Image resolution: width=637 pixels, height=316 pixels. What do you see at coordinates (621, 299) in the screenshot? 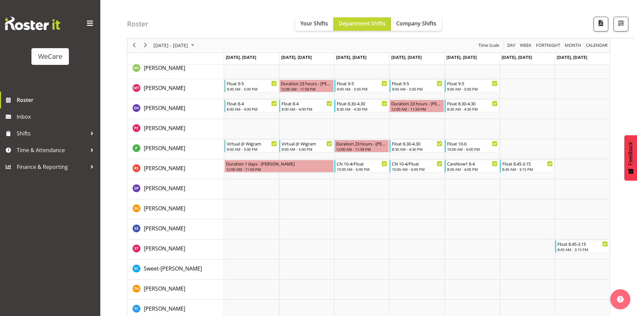
I see `img: help-xxl-2.png` at bounding box center [621, 299].